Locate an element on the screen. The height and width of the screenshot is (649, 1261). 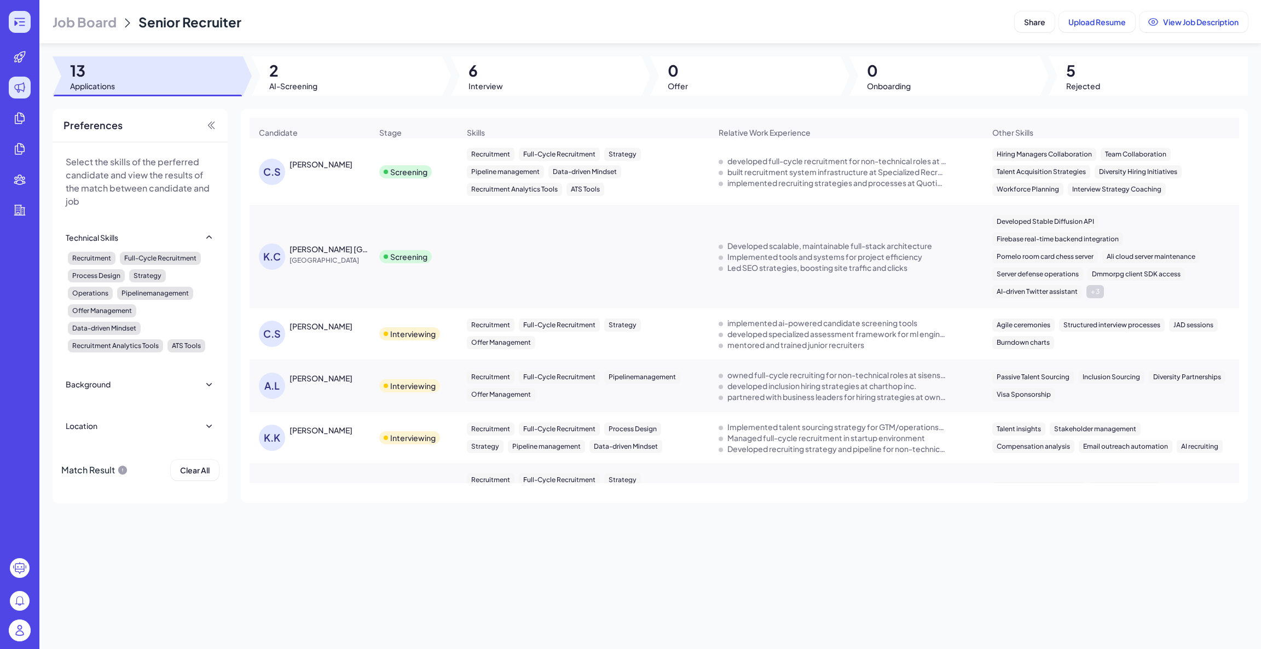
div: Agile ceremonies is located at coordinates (1023, 325).